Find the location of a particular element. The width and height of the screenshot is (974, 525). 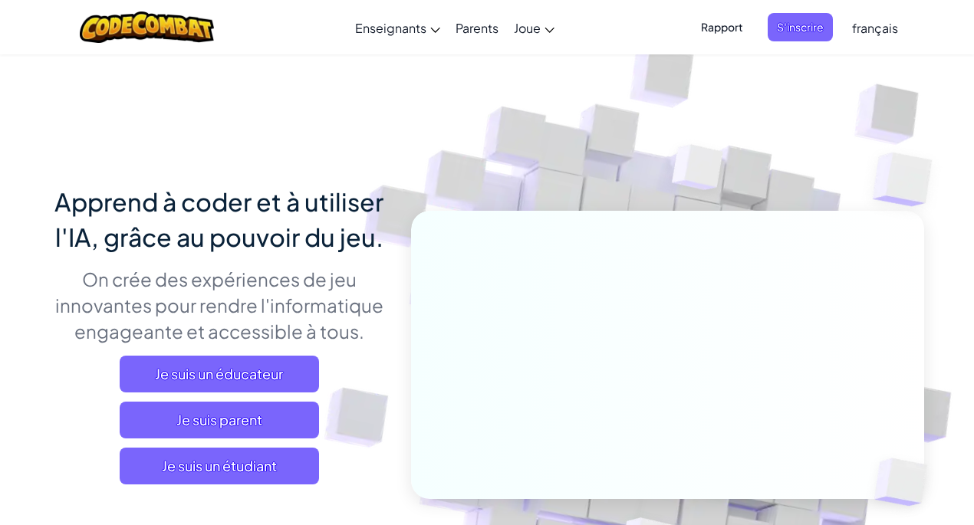

font: Apprend à coder et à utiliser l'IA, grâce au pouvoir du jeu. is located at coordinates (218, 219).